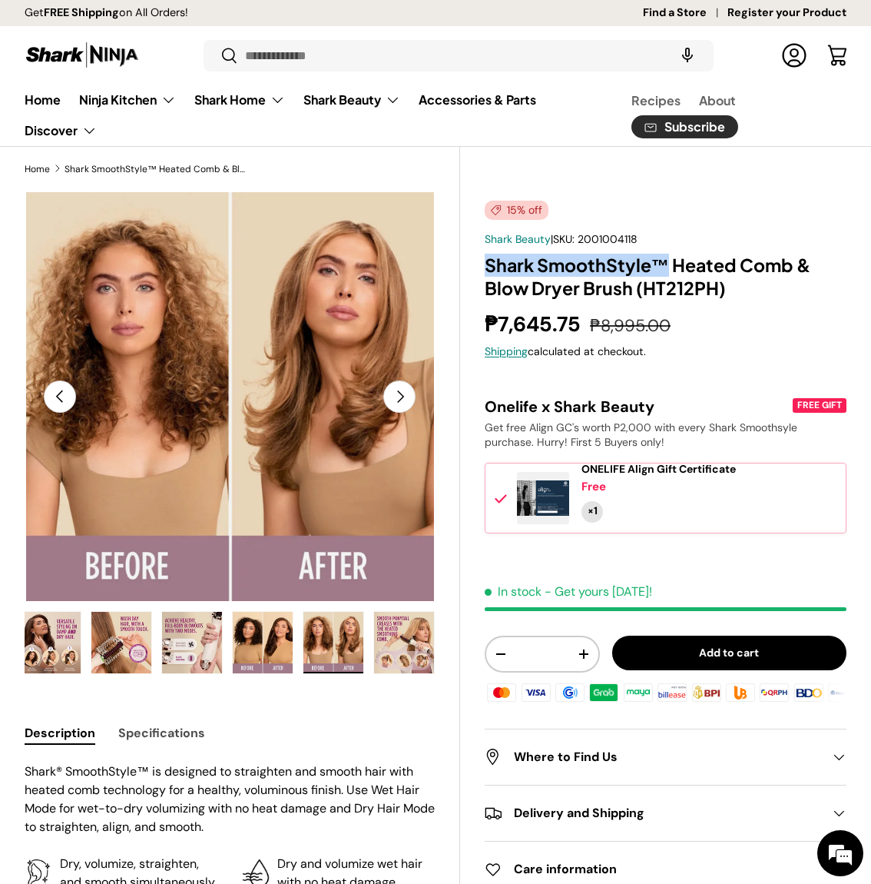 Image resolution: width=871 pixels, height=884 pixels. What do you see at coordinates (729, 652) in the screenshot?
I see `button: Add to cart` at bounding box center [729, 652].